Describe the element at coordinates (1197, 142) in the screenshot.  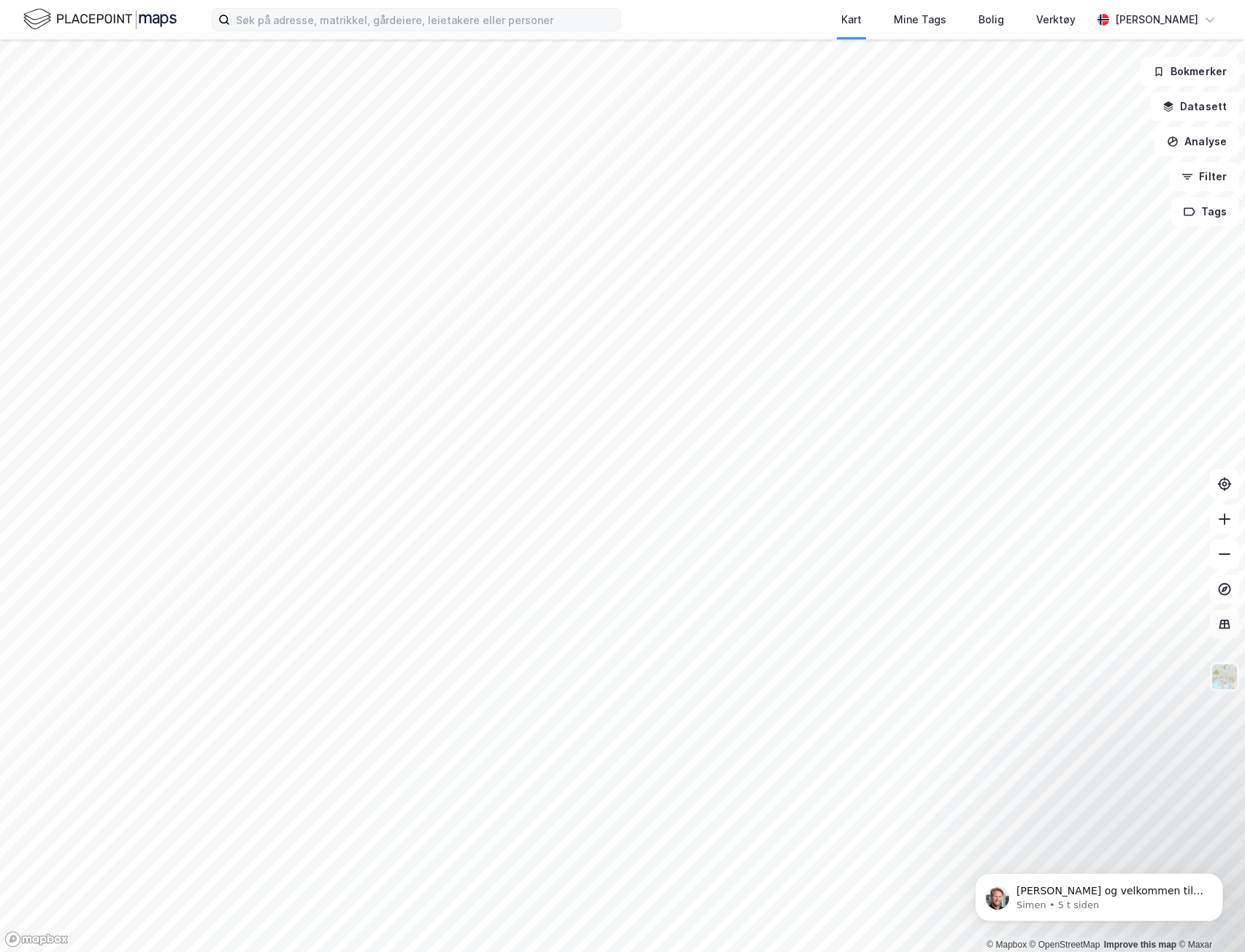
I see `button: Analyse` at that location.